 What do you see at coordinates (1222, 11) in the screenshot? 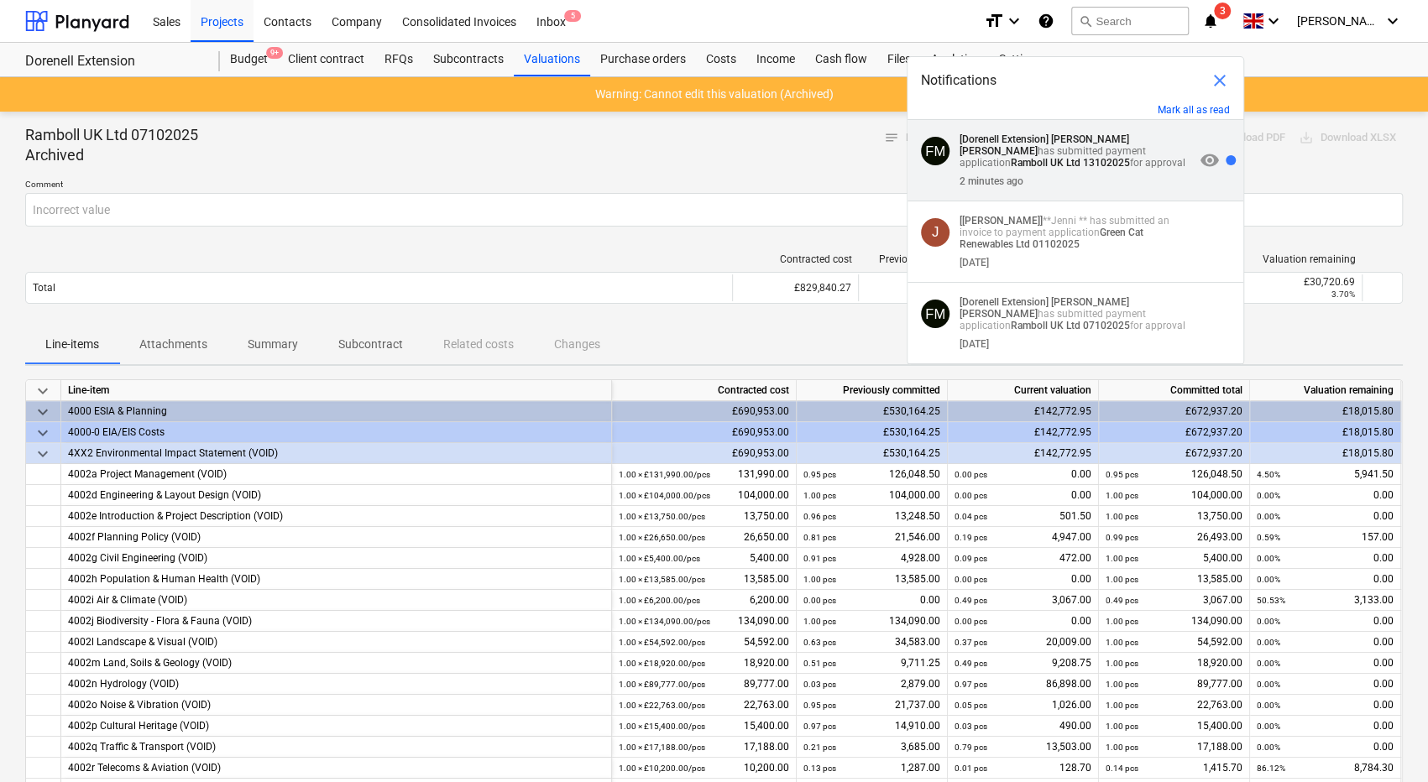
I see `span: 3` at bounding box center [1222, 11].